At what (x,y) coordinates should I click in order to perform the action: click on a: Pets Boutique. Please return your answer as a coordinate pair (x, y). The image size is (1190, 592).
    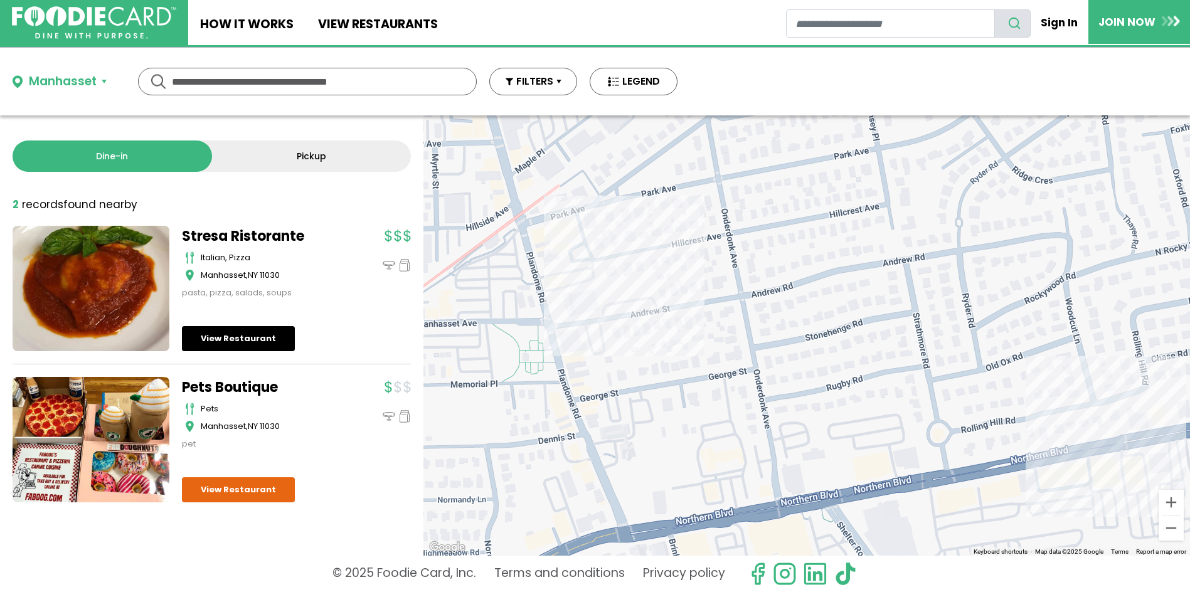
    Looking at the image, I should click on (260, 387).